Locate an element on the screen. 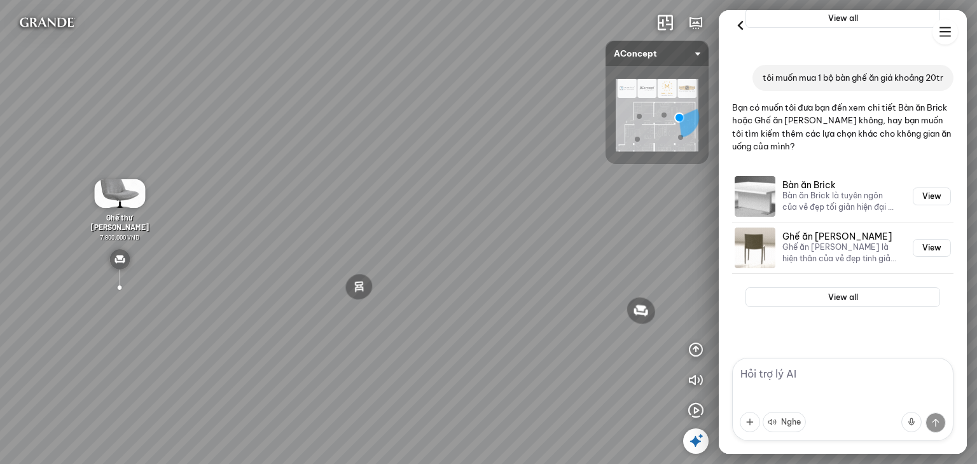  img: Gh__th__gi_n_Na_VKMXH7JKGJDD.gif is located at coordinates (120, 193).